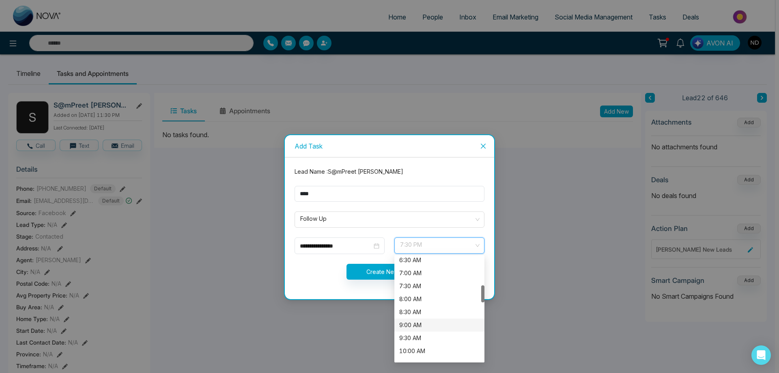 The width and height of the screenshot is (779, 373). What do you see at coordinates (761, 355) in the screenshot?
I see `div: Open Intercom Messenger` at bounding box center [761, 355].